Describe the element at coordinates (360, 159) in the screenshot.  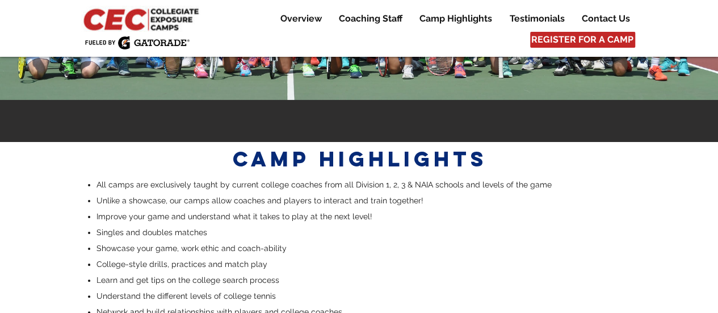
I see `span: CAMP HIGHLIGHTS` at that location.